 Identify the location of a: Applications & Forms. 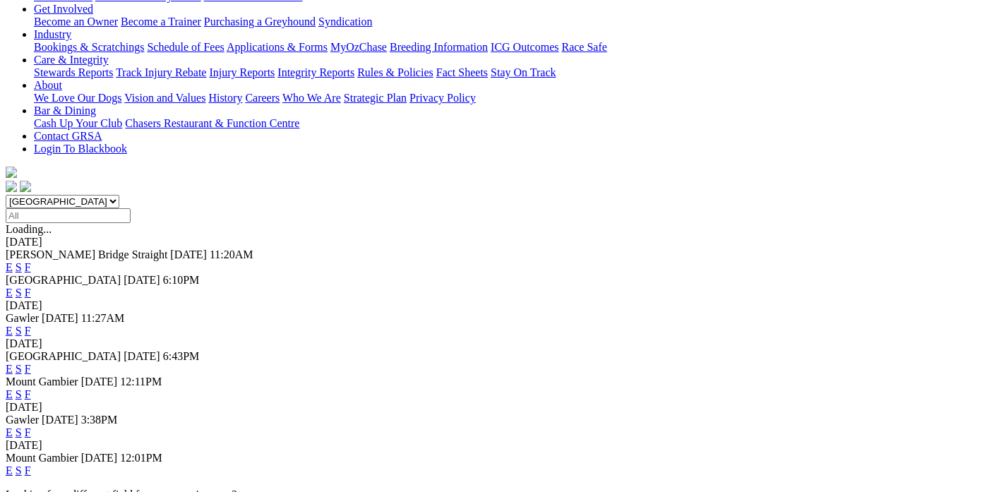
(277, 47).